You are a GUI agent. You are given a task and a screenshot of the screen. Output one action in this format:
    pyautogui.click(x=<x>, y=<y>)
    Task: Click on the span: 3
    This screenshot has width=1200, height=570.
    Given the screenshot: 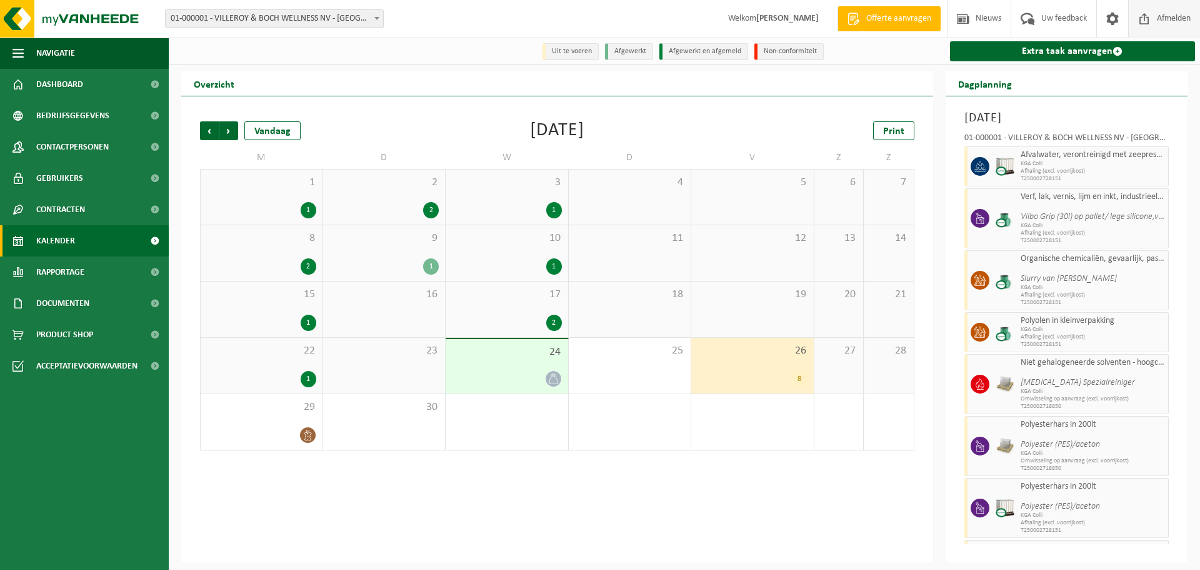 What is the action you would take?
    pyautogui.click(x=507, y=183)
    